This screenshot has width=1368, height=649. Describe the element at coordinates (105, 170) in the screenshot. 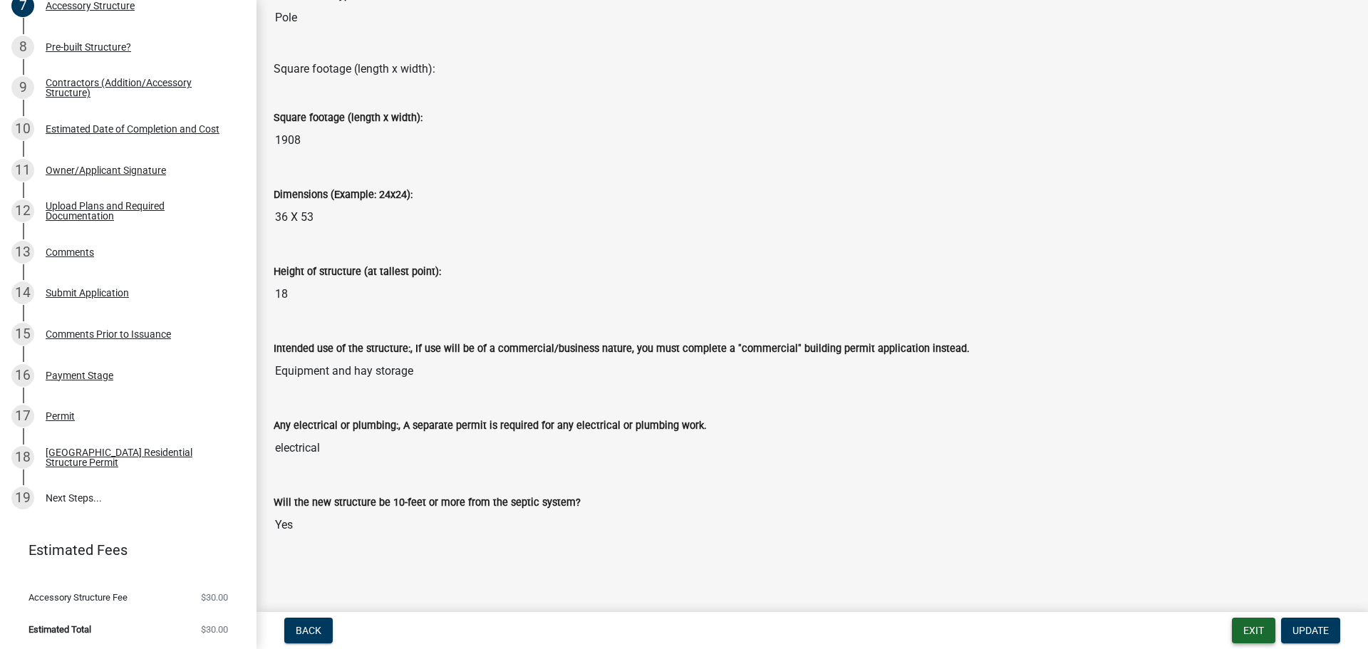

I see `div: Owner/Applicant Signature` at that location.